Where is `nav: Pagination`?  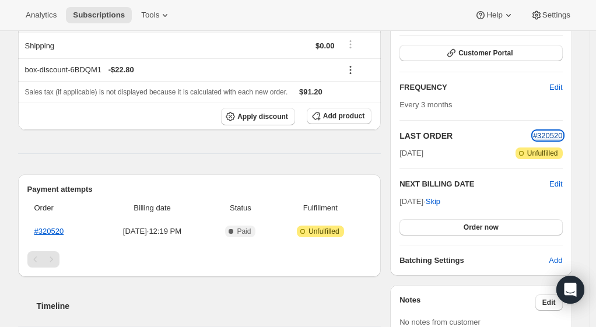 nav: Pagination is located at coordinates (200, 260).